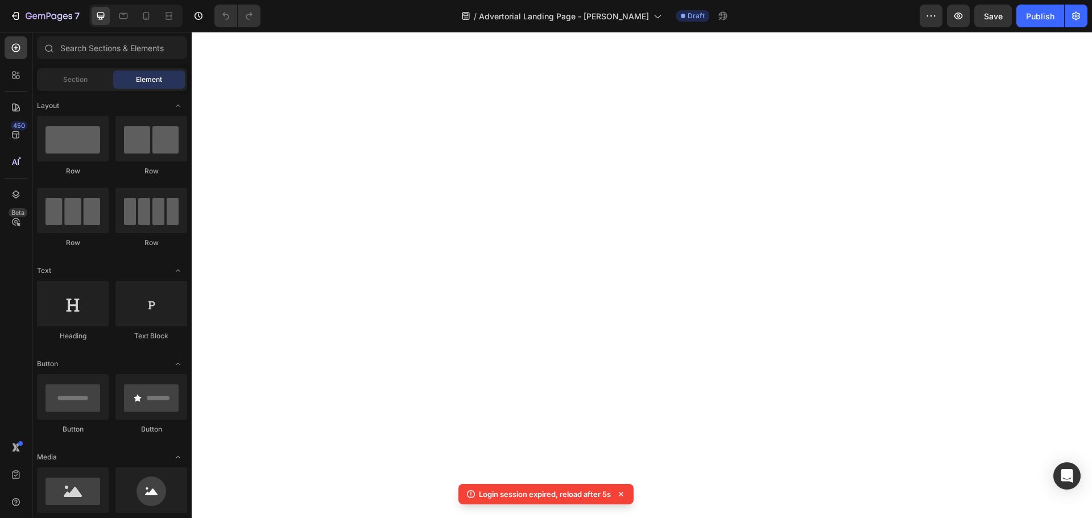 The image size is (1092, 518). Describe the element at coordinates (18, 213) in the screenshot. I see `div: Beta` at that location.